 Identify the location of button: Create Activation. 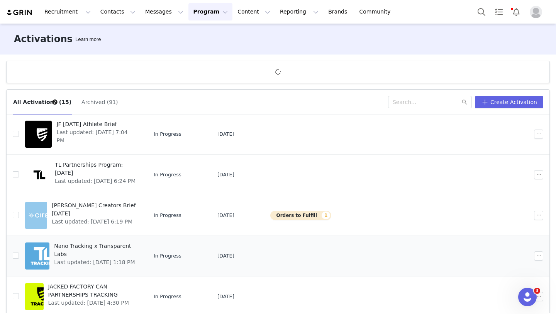
(509, 102).